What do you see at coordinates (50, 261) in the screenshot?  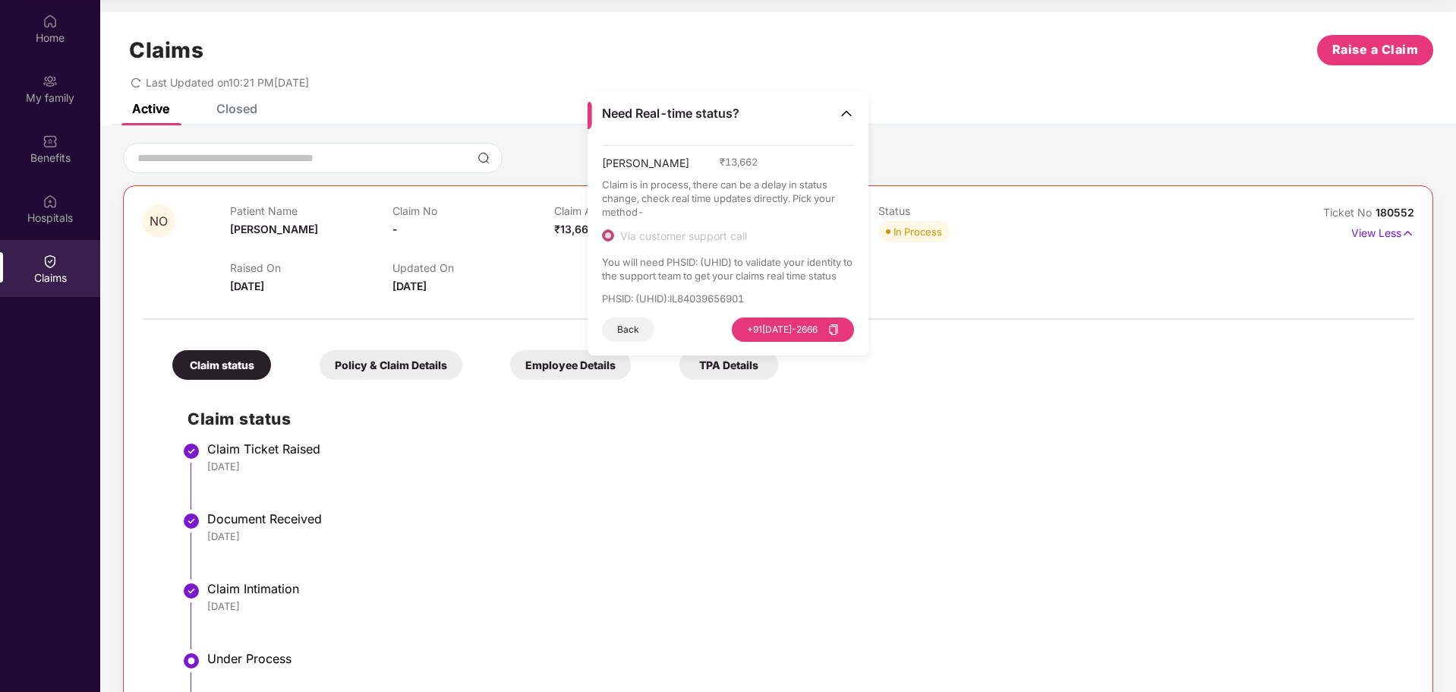 I see `img: svg+xml;base64,PHN2ZyBpZD0iQ2xhaW0iIHhtbG5zPSJodHRwOi8vd3d3LnczLm9yZy8yMDAwL3N2ZyIgd2lkdGg9IjIwIi...` at bounding box center [50, 261].